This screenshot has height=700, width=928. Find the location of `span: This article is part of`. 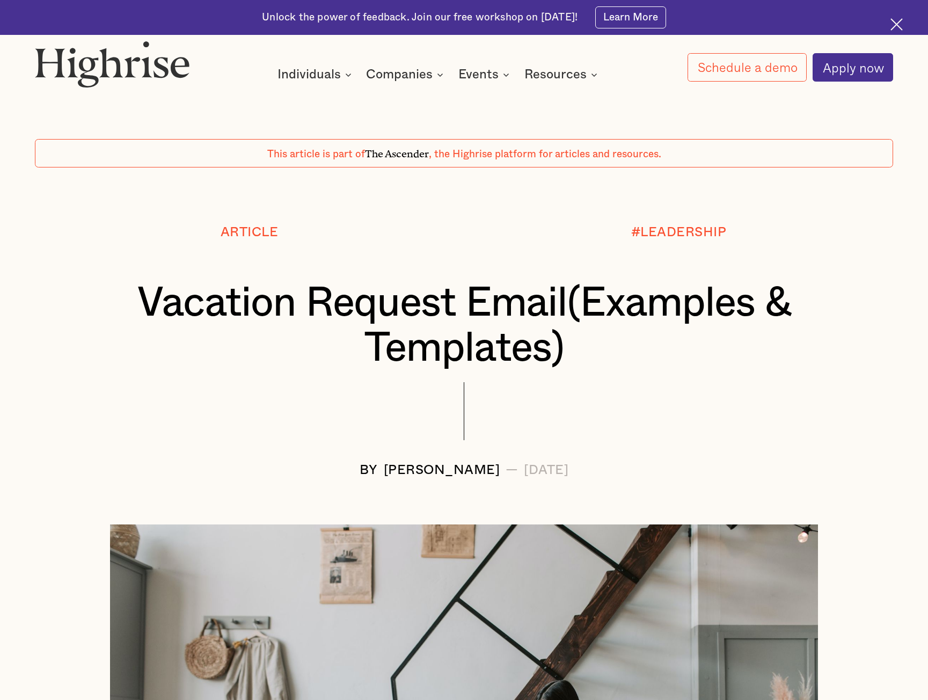

span: This article is part of is located at coordinates (316, 154).